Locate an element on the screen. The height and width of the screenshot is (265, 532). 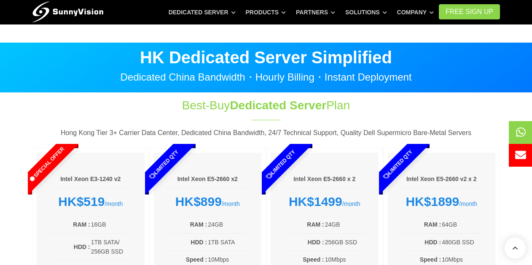
span: Dedicated Server is located at coordinates (278, 105).